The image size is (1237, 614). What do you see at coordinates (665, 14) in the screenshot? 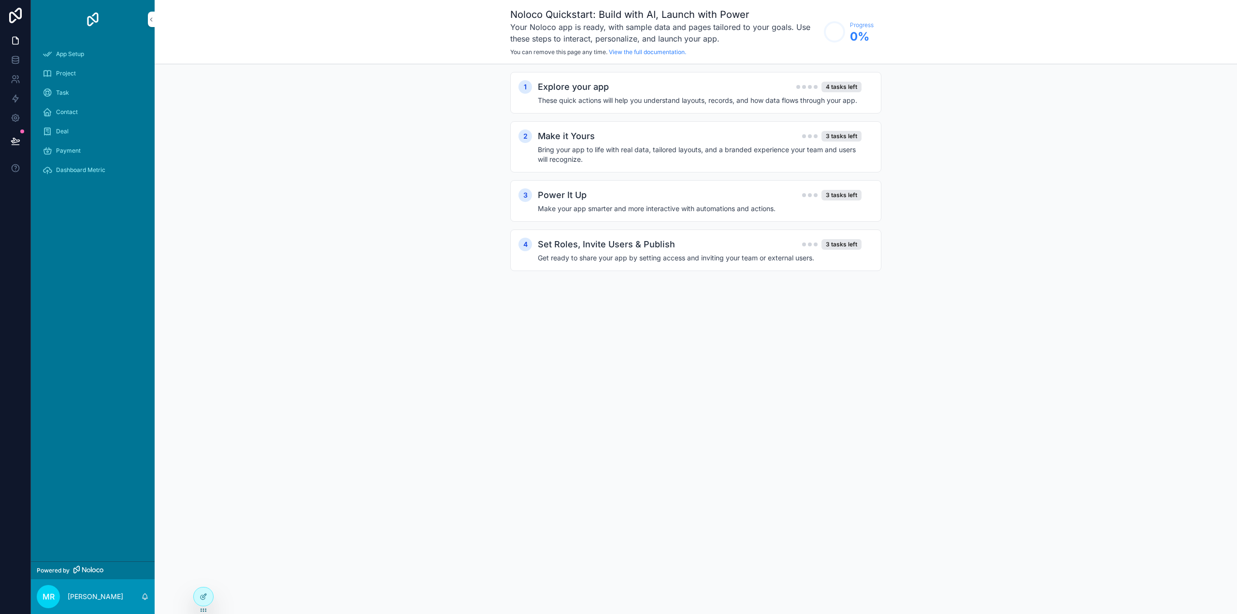
I see `h1: Noloco Quickstart: Build with AI, Launch with Power` at bounding box center [665, 14].